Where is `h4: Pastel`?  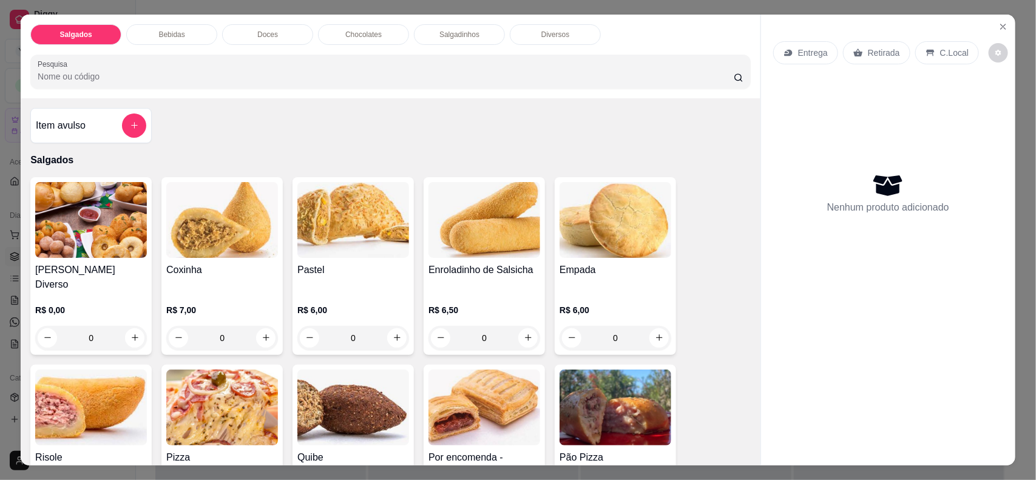 h4: Pastel is located at coordinates (353, 270).